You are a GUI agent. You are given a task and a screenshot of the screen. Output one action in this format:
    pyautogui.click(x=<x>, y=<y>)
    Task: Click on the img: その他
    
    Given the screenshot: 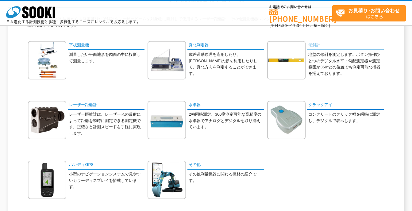 What is the action you would take?
    pyautogui.click(x=166, y=180)
    